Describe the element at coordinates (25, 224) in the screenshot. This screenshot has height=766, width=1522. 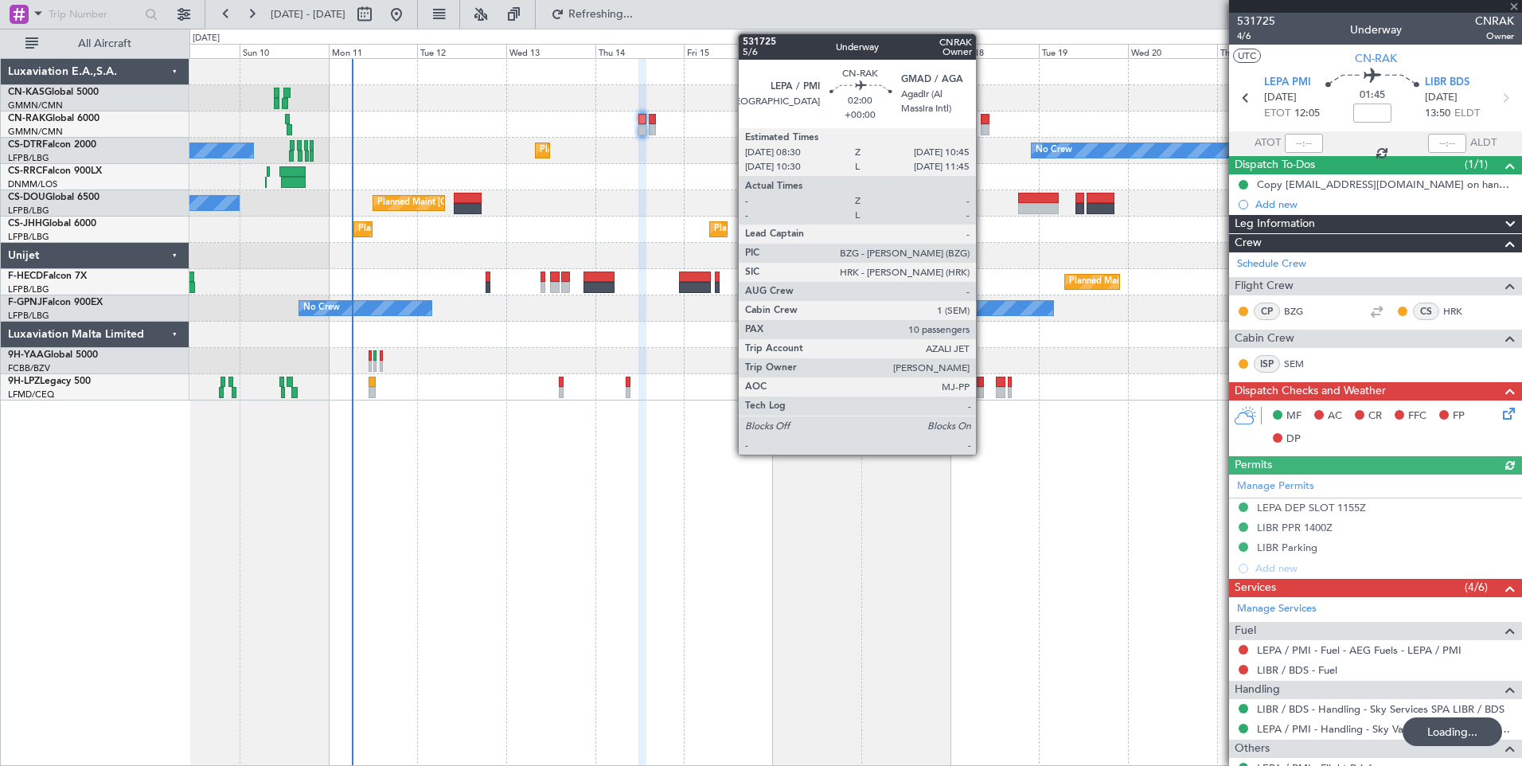
I see `span: CS-JHH` at that location.